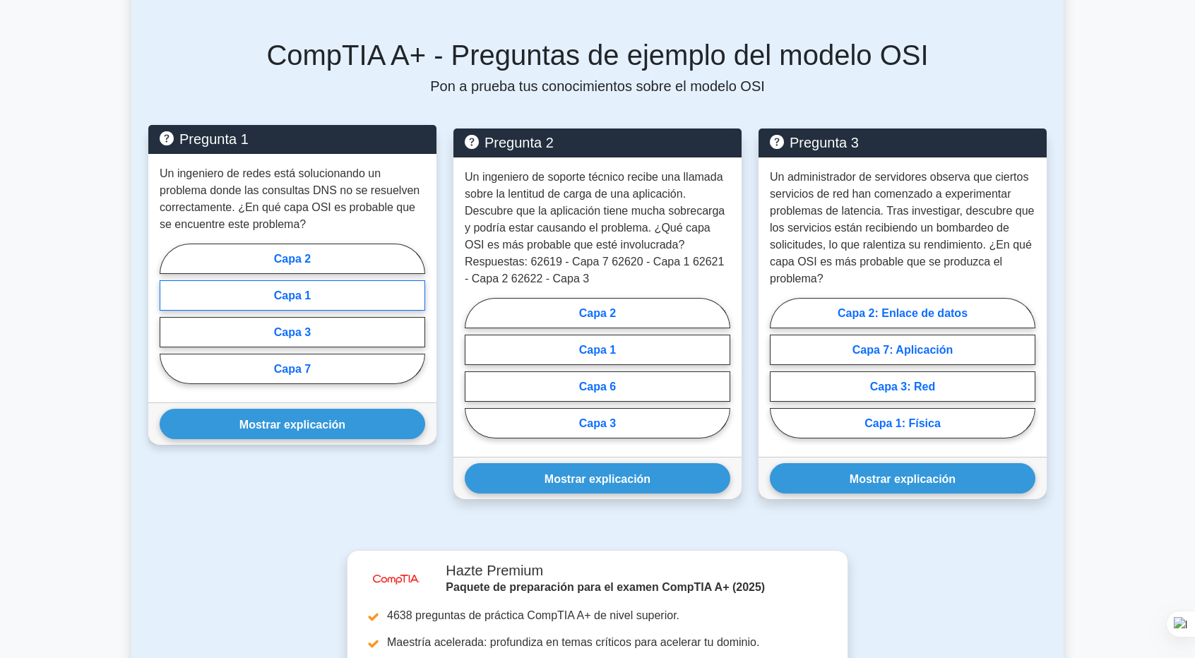 Image resolution: width=1195 pixels, height=658 pixels. Describe the element at coordinates (903, 350) in the screenshot. I see `font: Capa 7: Aplicación` at that location.